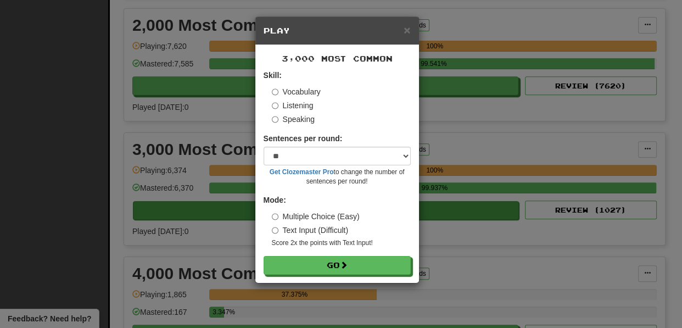  What do you see at coordinates (337, 31) in the screenshot?
I see `h5: Play` at bounding box center [337, 31].